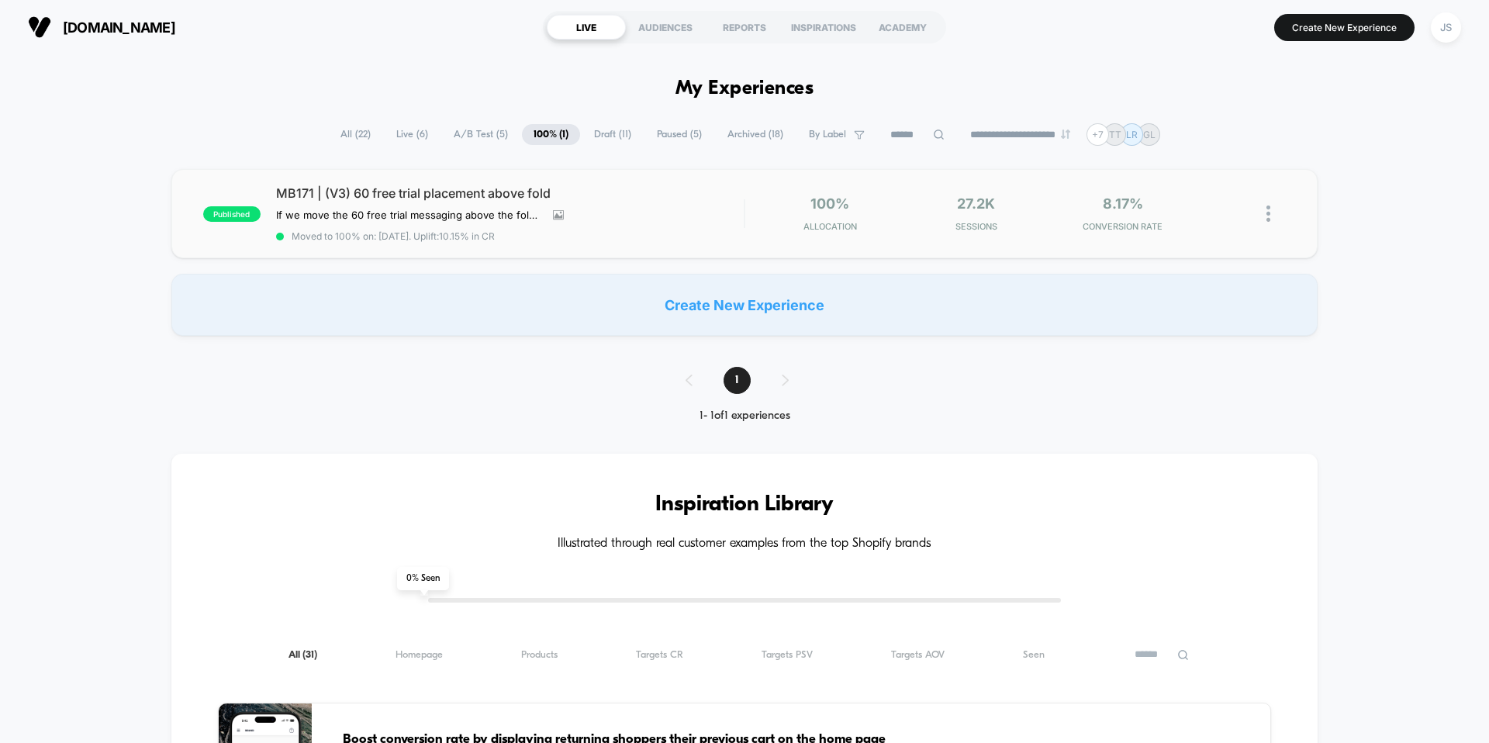 The width and height of the screenshot is (1489, 743). Describe the element at coordinates (827, 134) in the screenshot. I see `span: By Label` at that location.